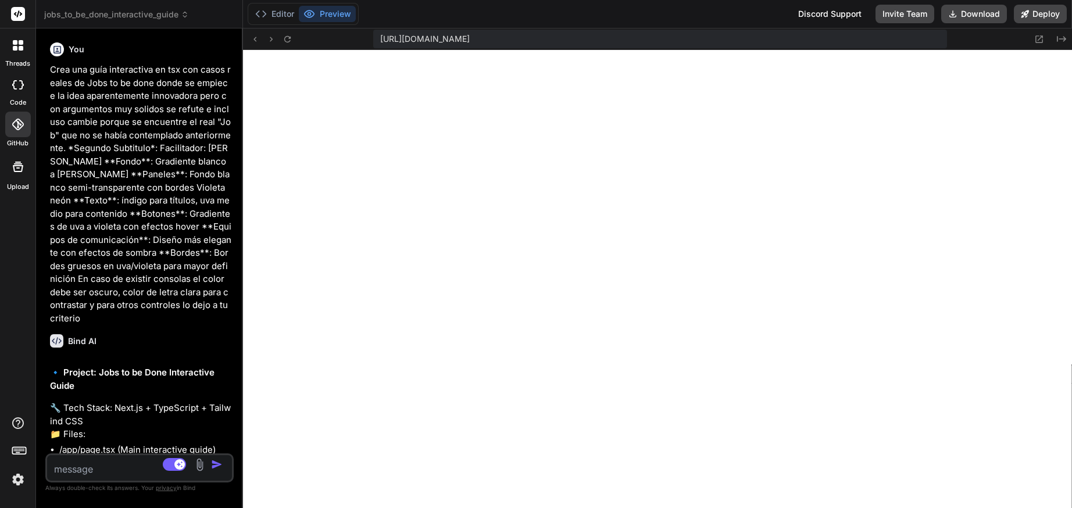 This screenshot has width=1072, height=508. Describe the element at coordinates (17, 63) in the screenshot. I see `label: threads` at that location.